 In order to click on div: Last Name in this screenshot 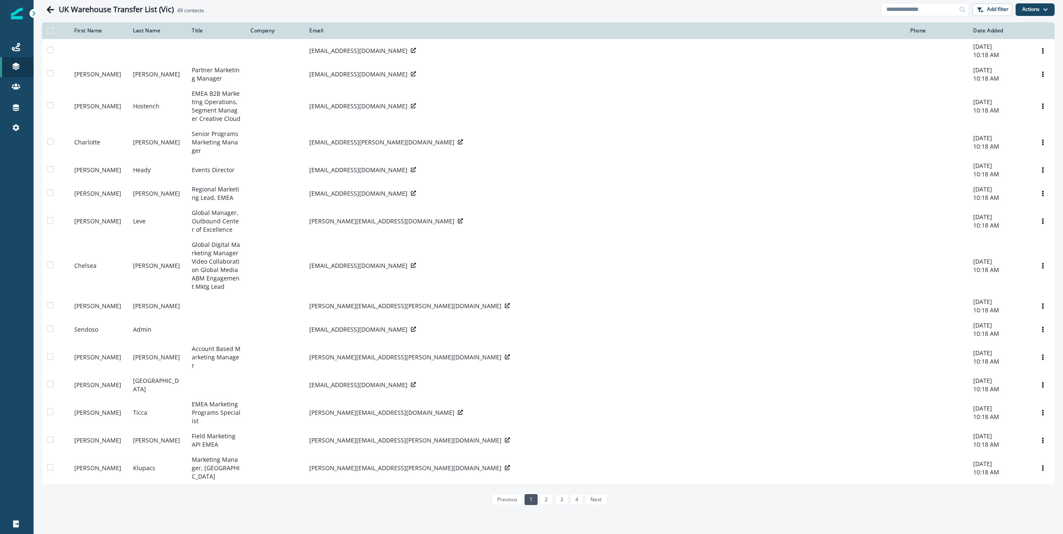, I will do `click(157, 31)`.